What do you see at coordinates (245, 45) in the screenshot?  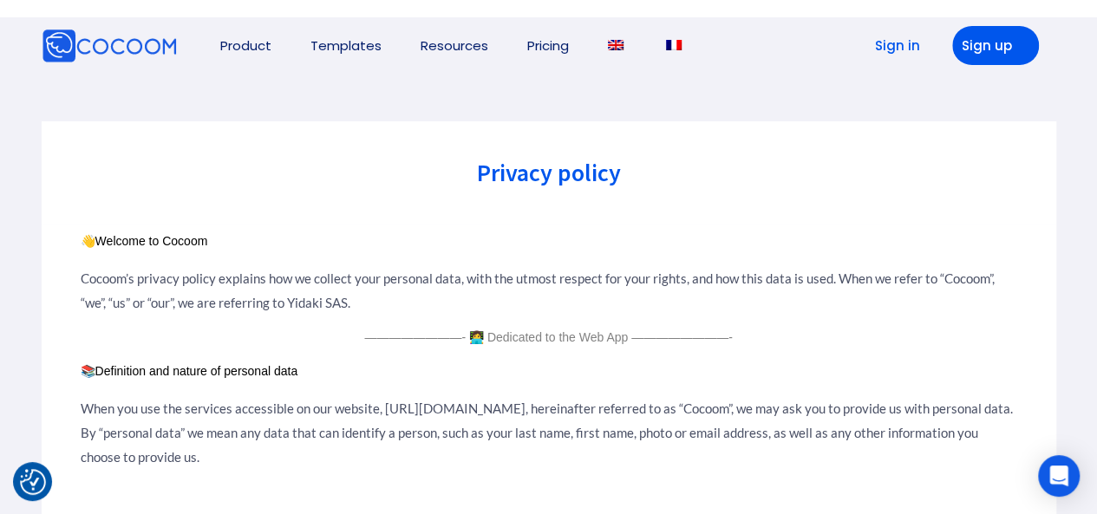 I see `a: Product` at bounding box center [245, 45].